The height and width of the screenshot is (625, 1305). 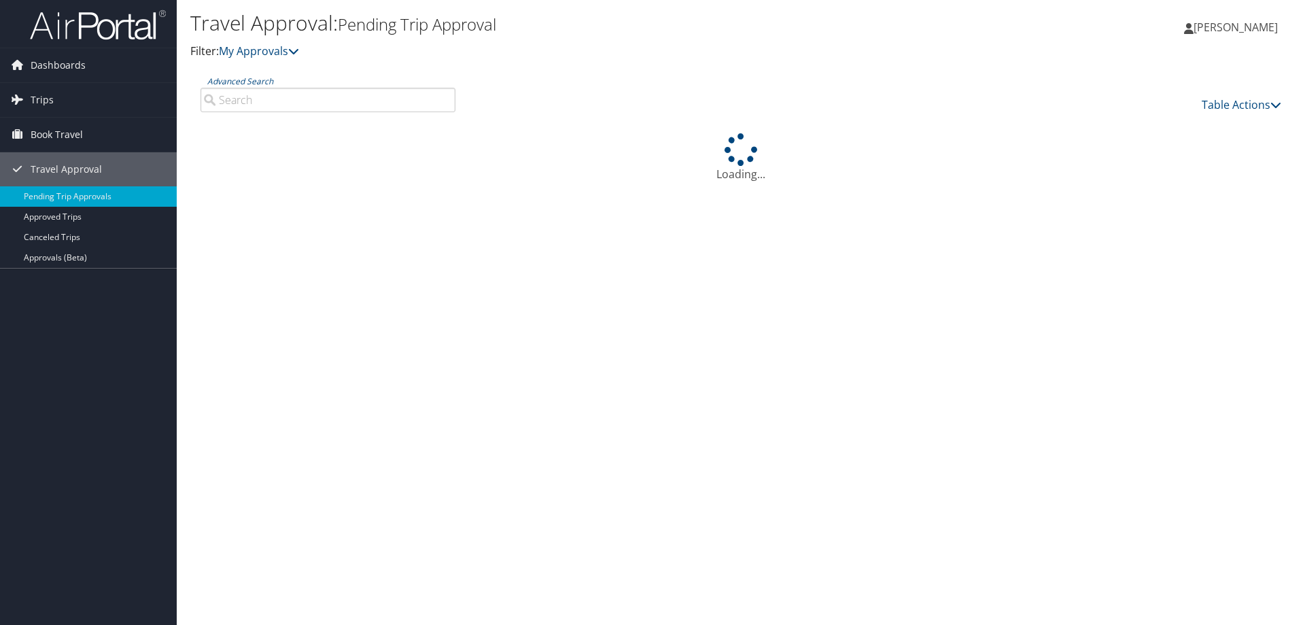 What do you see at coordinates (741, 158) in the screenshot?
I see `div: Loading...` at bounding box center [741, 158].